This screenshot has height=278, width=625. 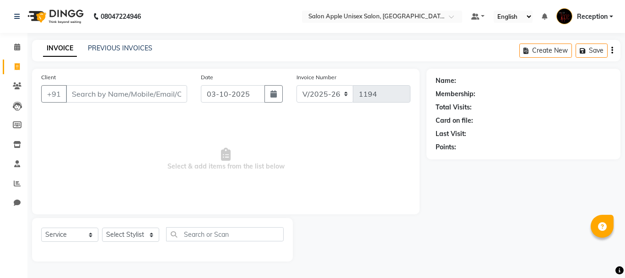 What do you see at coordinates (592, 16) in the screenshot?
I see `span: Reception` at bounding box center [592, 16].